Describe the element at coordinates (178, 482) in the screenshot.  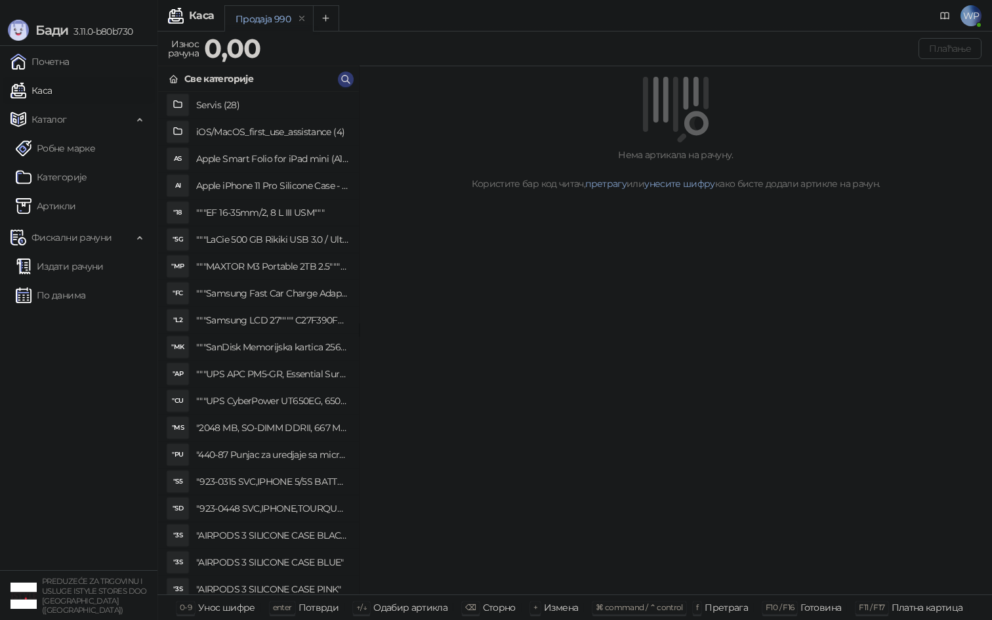
I see `div: "S5` at that location.